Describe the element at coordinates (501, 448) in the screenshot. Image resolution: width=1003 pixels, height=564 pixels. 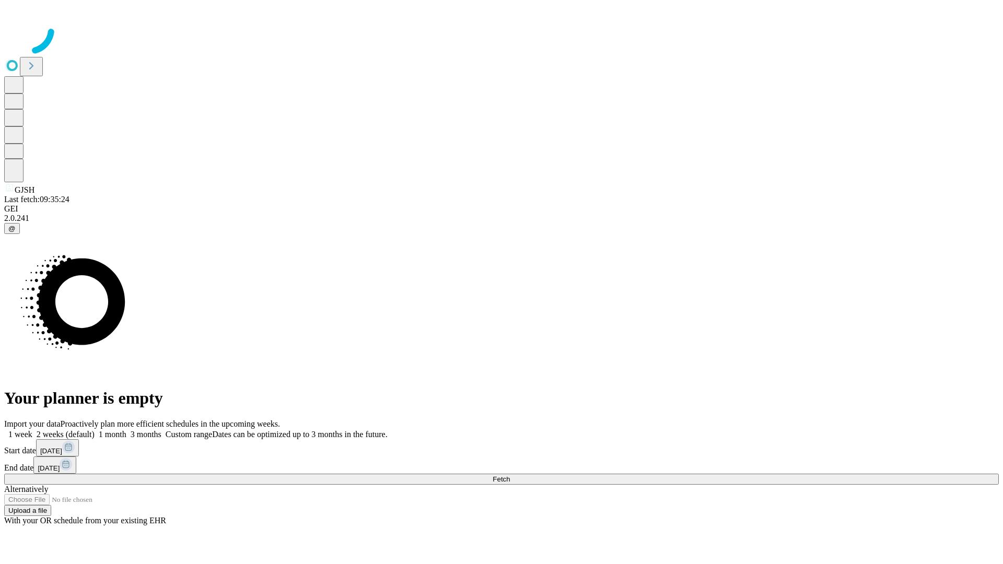
I see `div: Start date` at that location.